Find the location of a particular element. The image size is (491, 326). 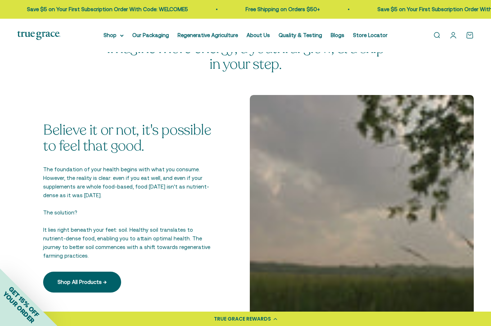

p: The foundation of your health begins with what you consume. However, the reality is clear: even i... is located at coordinates (129, 182).